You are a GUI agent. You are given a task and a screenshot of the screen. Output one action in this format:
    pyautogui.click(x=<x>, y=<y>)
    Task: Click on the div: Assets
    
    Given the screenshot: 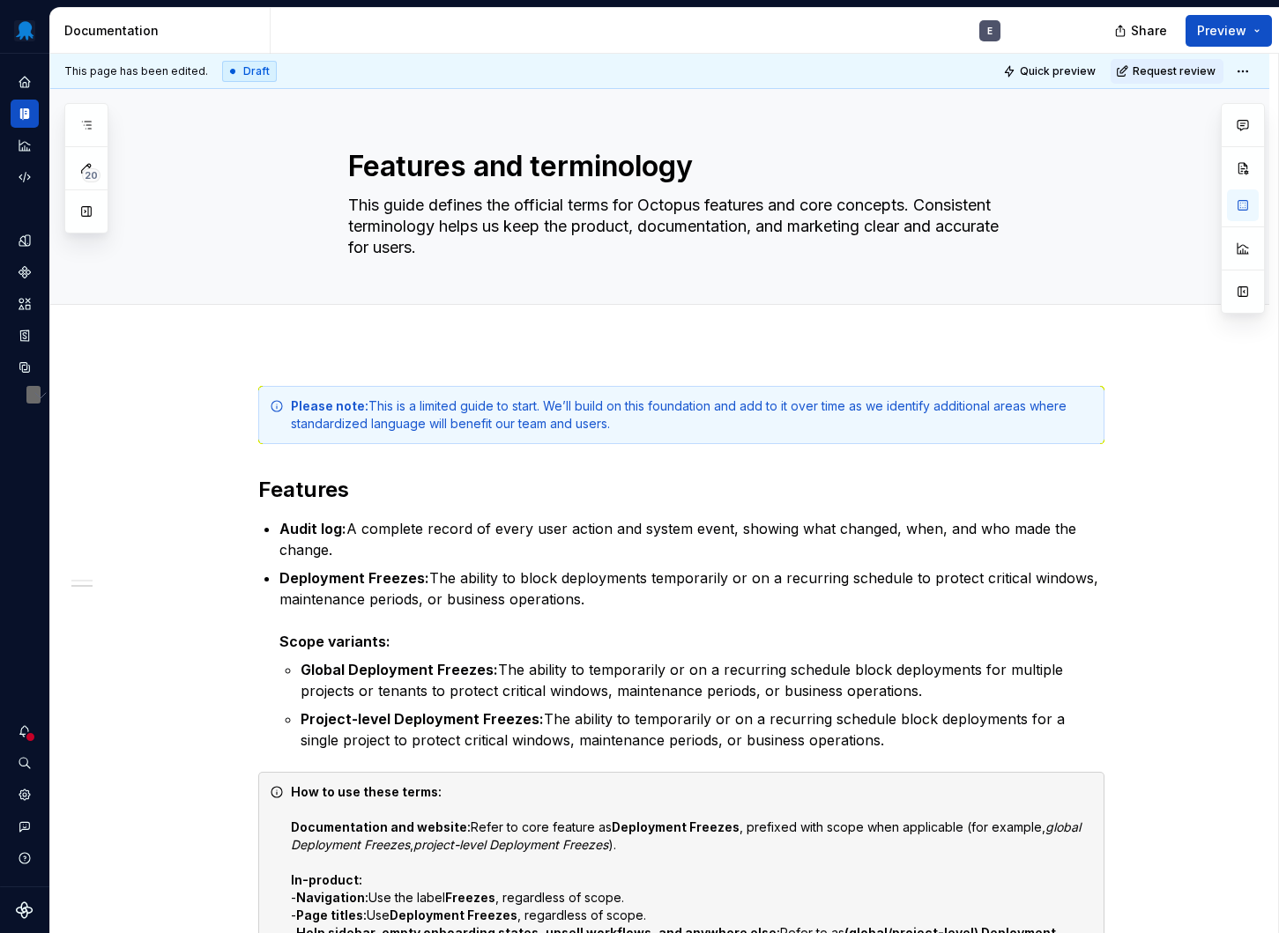 What is the action you would take?
    pyautogui.click(x=25, y=304)
    